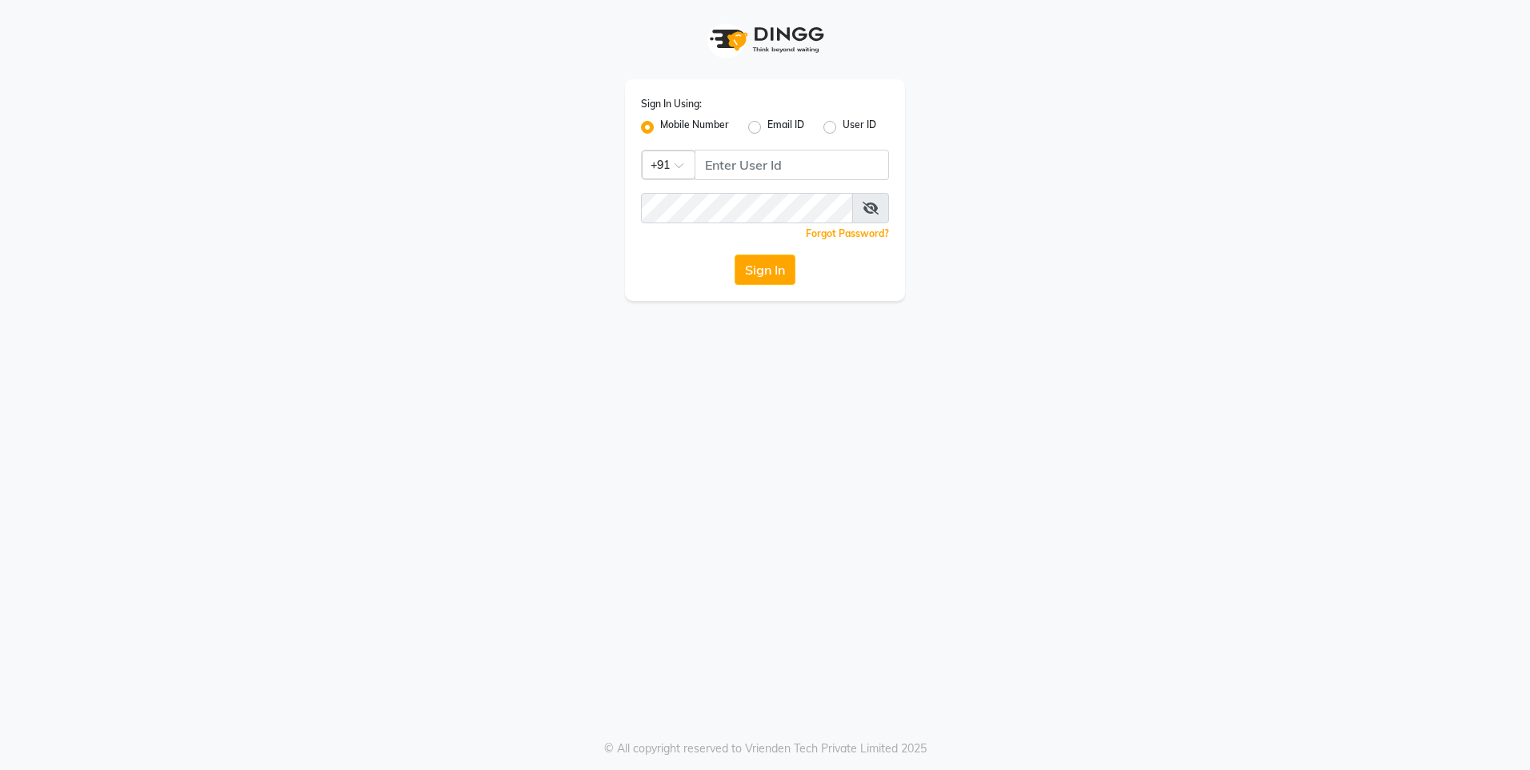 This screenshot has height=770, width=1530. Describe the element at coordinates (847, 233) in the screenshot. I see `a: Forgot Password?` at that location.